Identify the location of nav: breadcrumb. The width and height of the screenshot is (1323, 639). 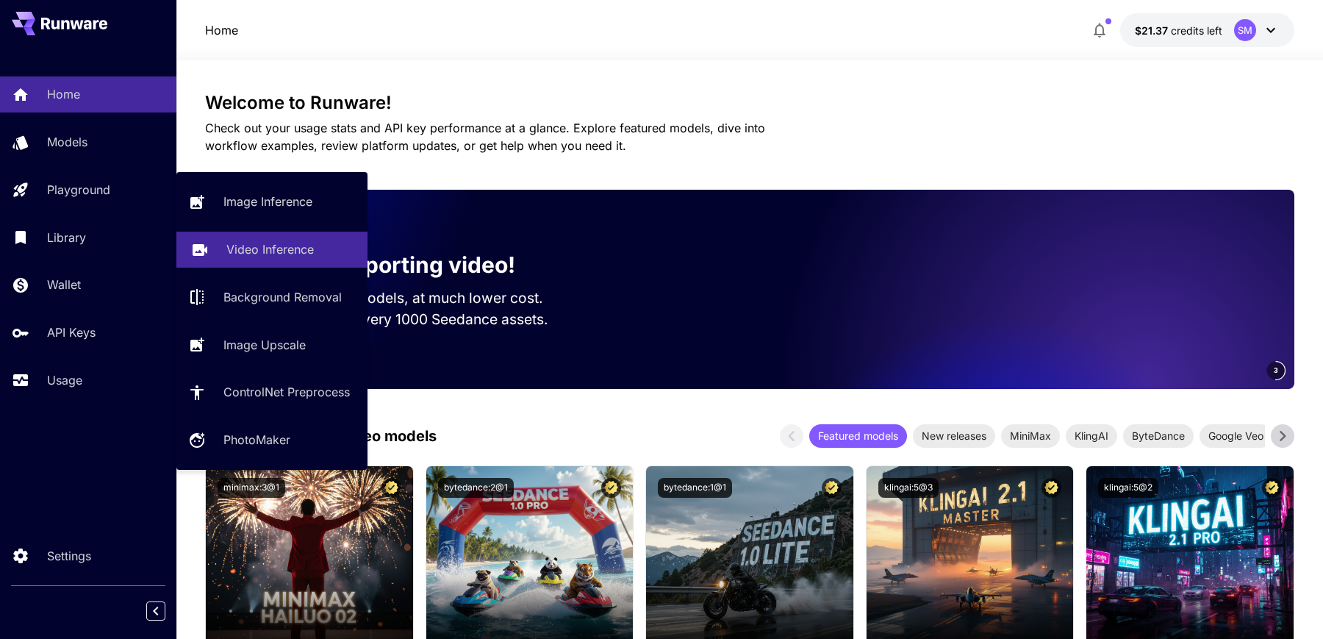
(221, 30).